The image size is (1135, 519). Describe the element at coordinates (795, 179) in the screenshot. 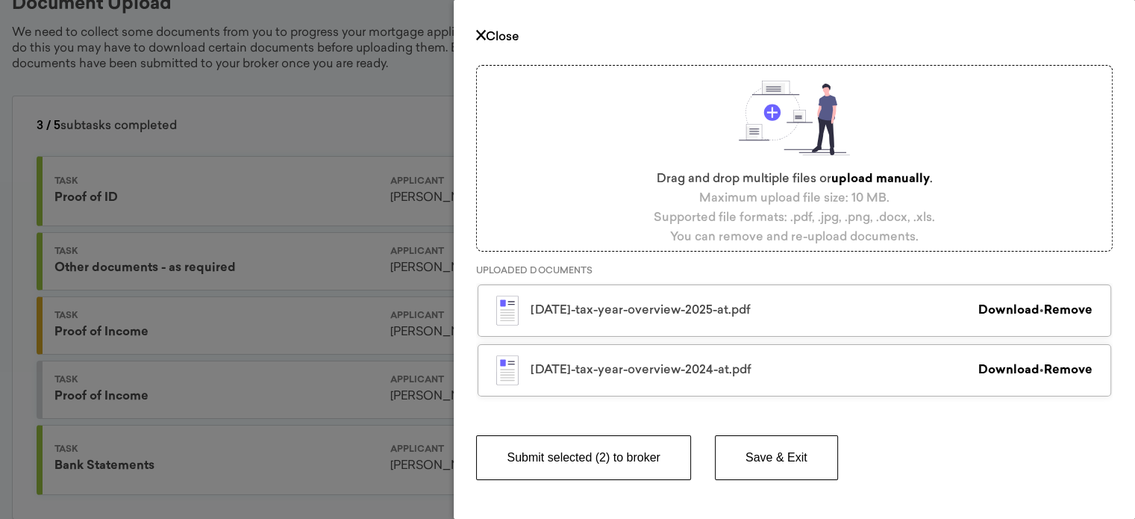

I see `p: Drag and drop multiple files or .` at that location.